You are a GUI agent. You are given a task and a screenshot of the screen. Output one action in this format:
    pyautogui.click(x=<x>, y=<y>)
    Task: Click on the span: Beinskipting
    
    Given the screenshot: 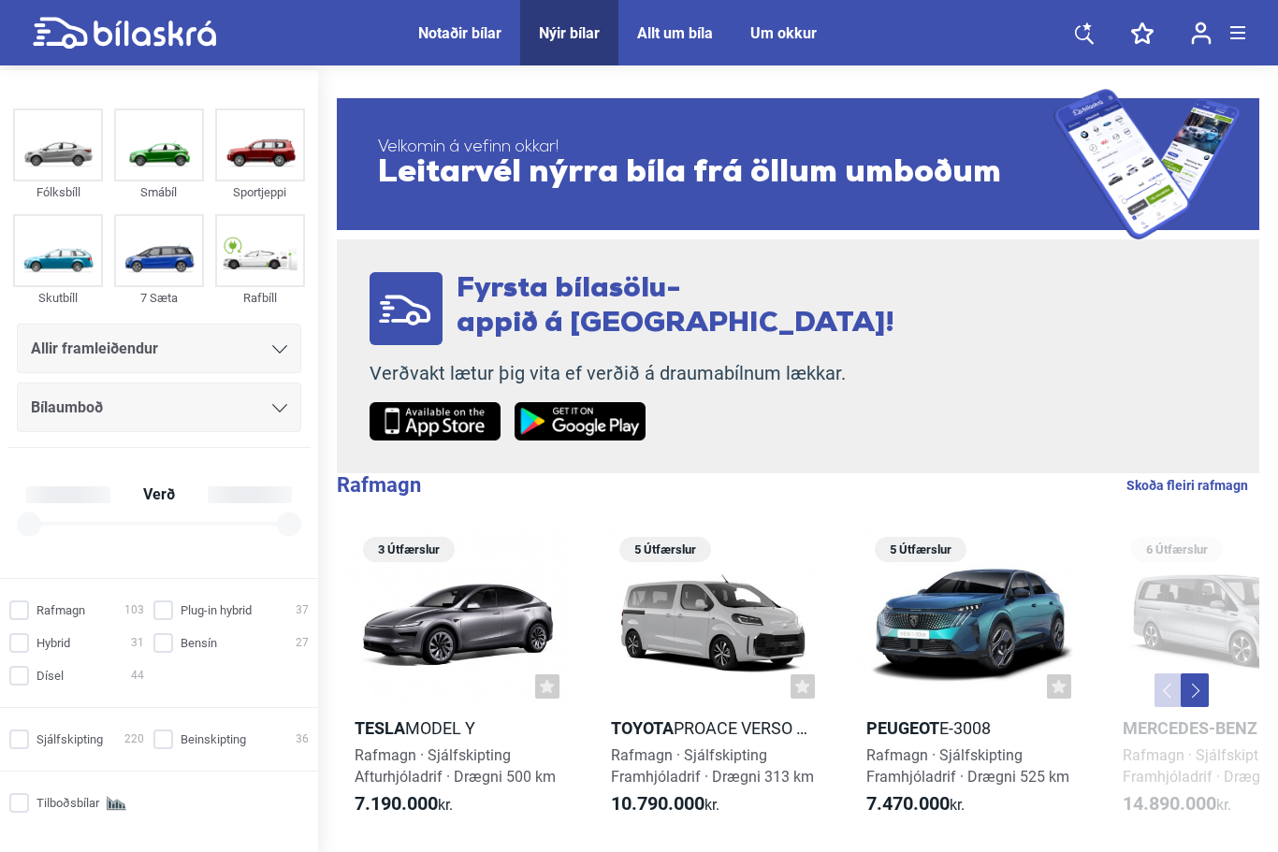 What is the action you would take?
    pyautogui.click(x=213, y=739)
    